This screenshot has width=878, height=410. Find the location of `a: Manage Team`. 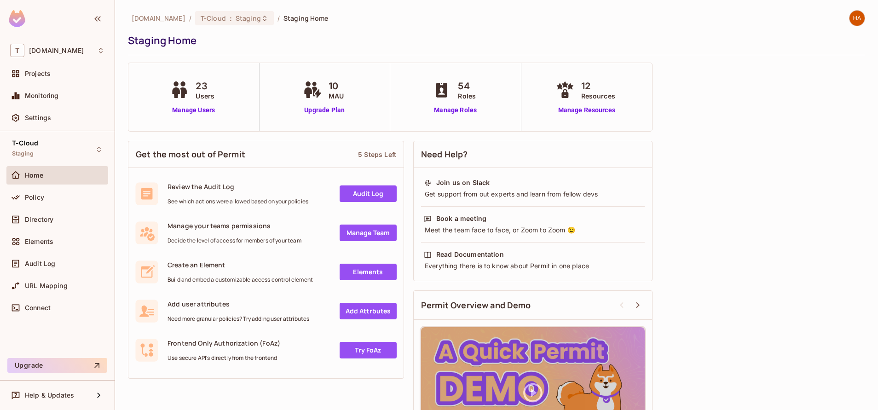

a: Manage Team is located at coordinates (368, 233).